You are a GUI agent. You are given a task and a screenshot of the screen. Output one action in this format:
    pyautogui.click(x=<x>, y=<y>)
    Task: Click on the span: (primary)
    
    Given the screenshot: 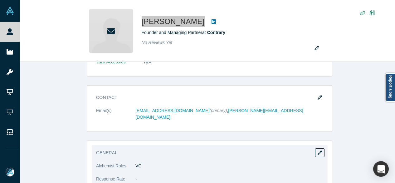 What is the action you would take?
    pyautogui.click(x=218, y=110)
    